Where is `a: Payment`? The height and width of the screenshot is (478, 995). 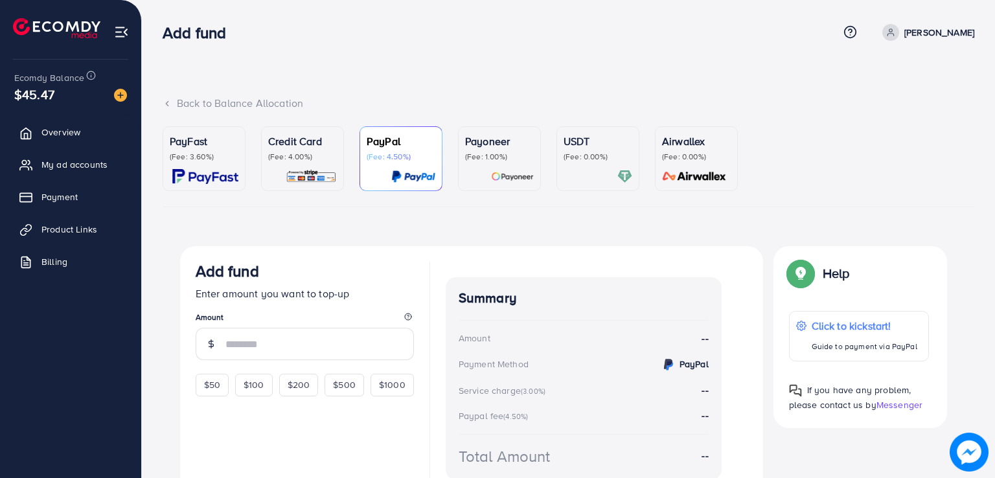
a: Payment is located at coordinates (71, 197).